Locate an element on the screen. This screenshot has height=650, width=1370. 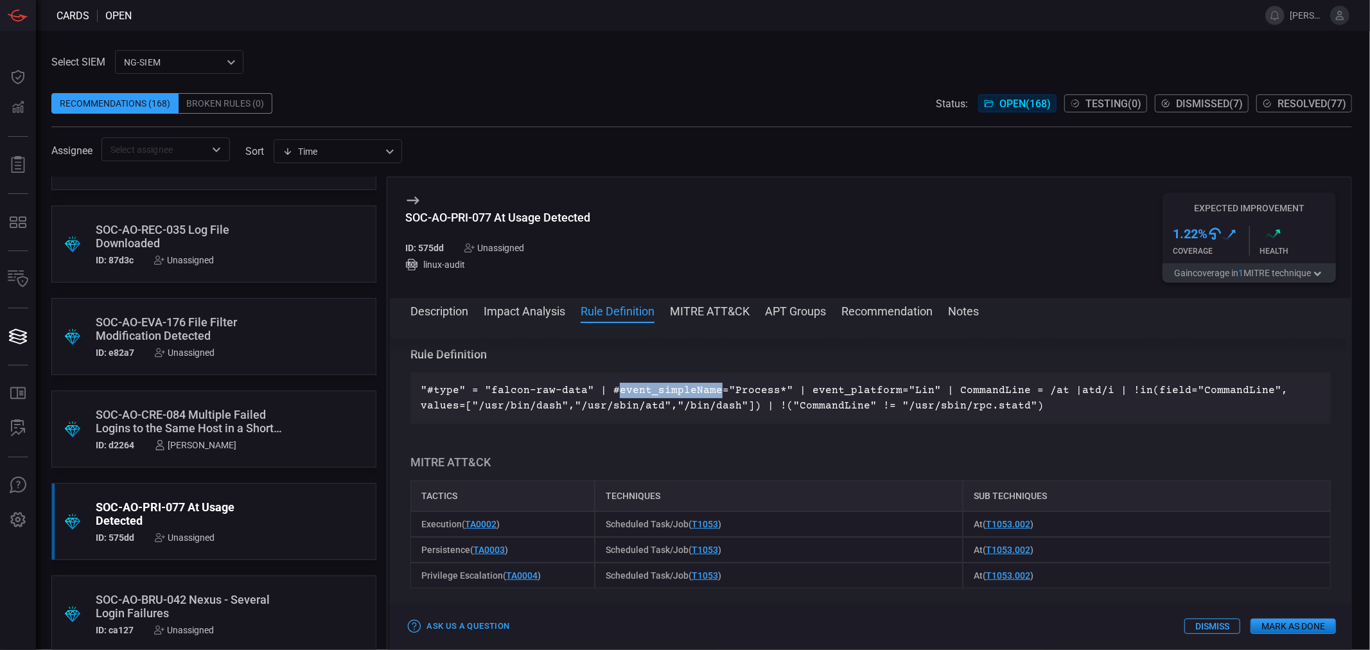
h3: 1.22 % is located at coordinates (1190, 234).